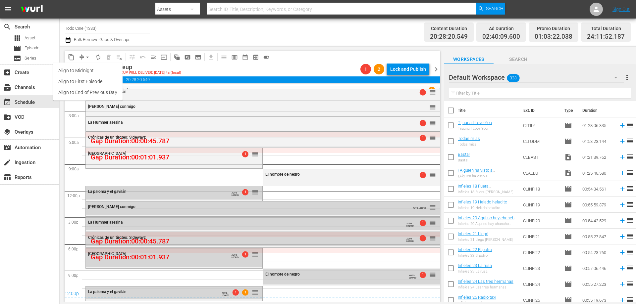 Image resolution: width=636 pixels, height=304 pixels. I want to click on span: Search, so click(495, 9).